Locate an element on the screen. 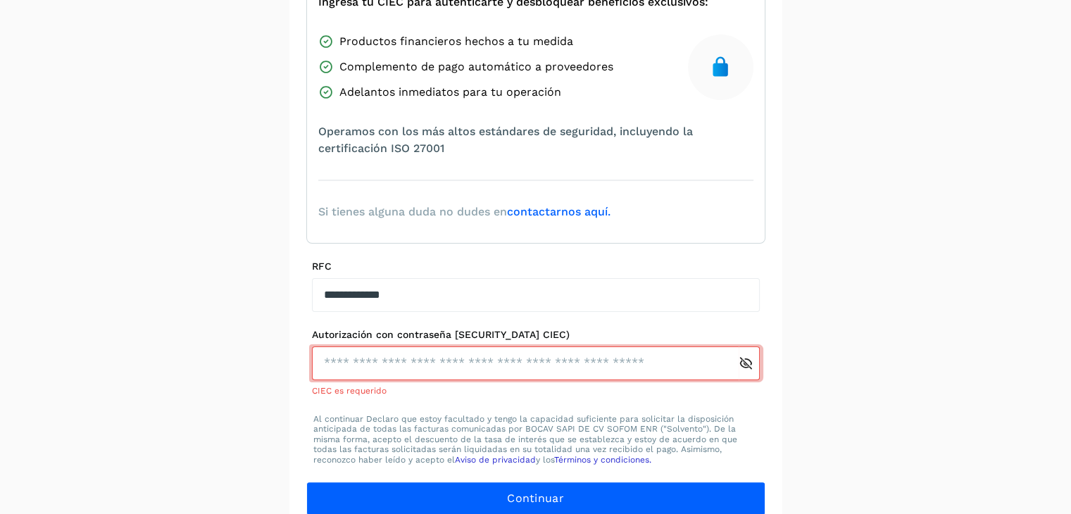 This screenshot has height=514, width=1071. span: CIEC es requerido is located at coordinates (349, 391).